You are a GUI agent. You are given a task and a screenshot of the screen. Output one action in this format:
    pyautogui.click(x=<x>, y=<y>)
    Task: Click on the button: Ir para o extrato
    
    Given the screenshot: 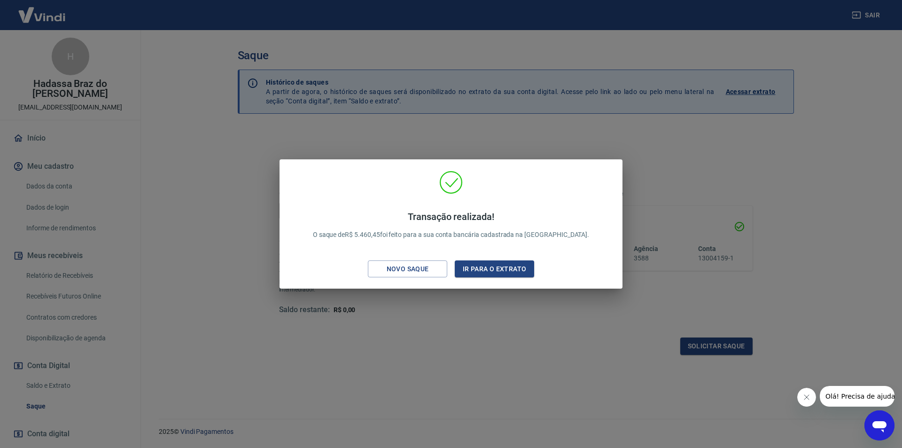 What is the action you would take?
    pyautogui.click(x=494, y=269)
    